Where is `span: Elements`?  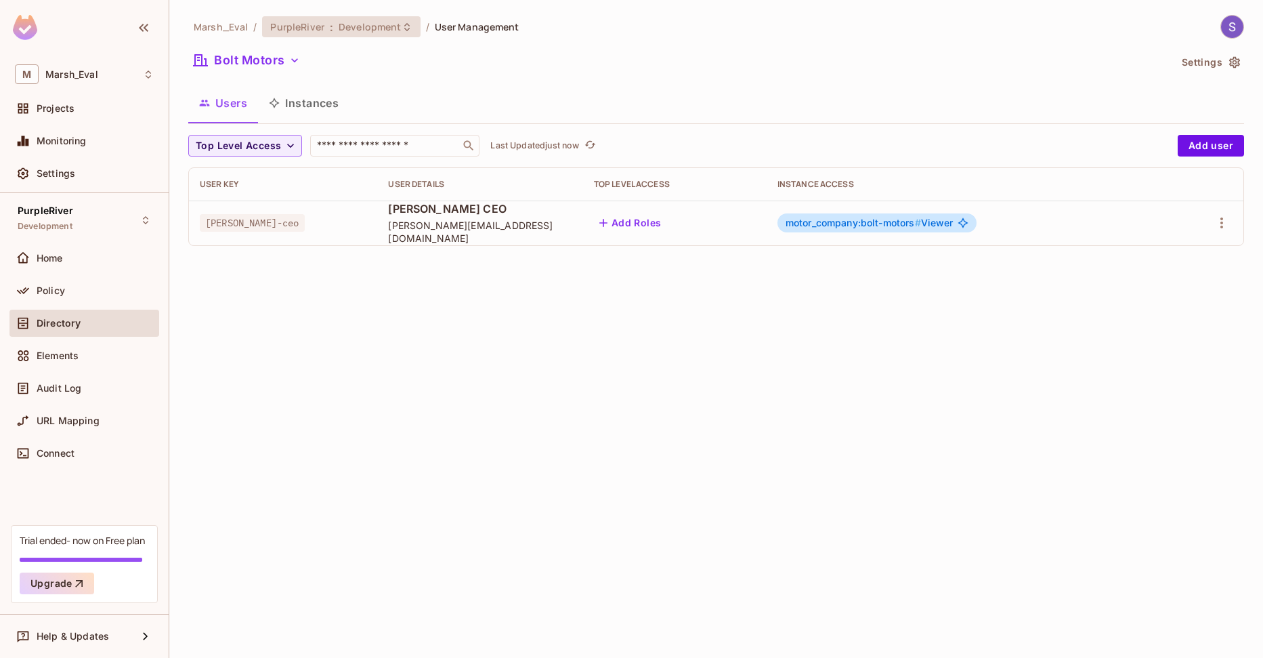 span: Elements is located at coordinates (58, 356).